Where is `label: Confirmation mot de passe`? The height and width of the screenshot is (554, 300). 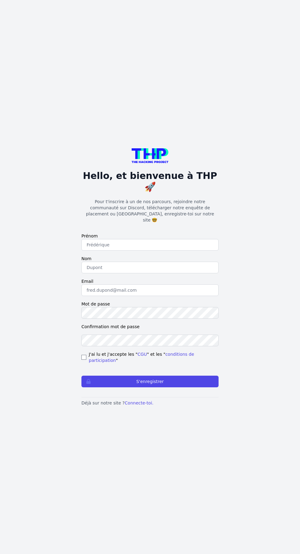
label: Confirmation mot de passe is located at coordinates (150, 327).